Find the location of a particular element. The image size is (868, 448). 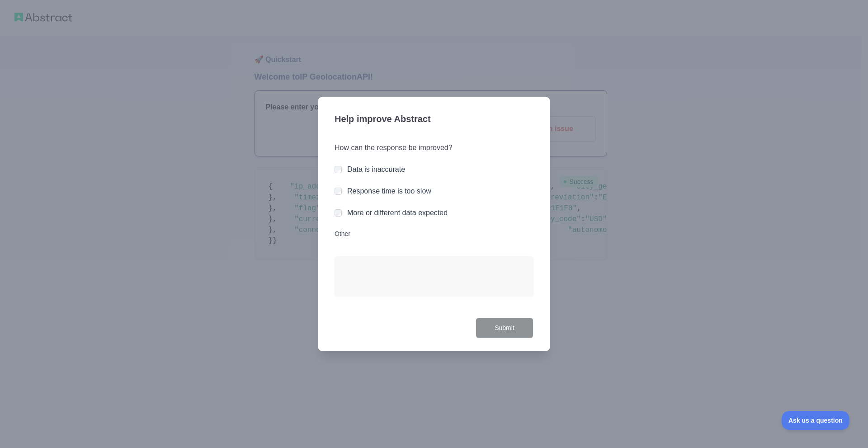

h3: Help improve Abstract is located at coordinates (434, 120).